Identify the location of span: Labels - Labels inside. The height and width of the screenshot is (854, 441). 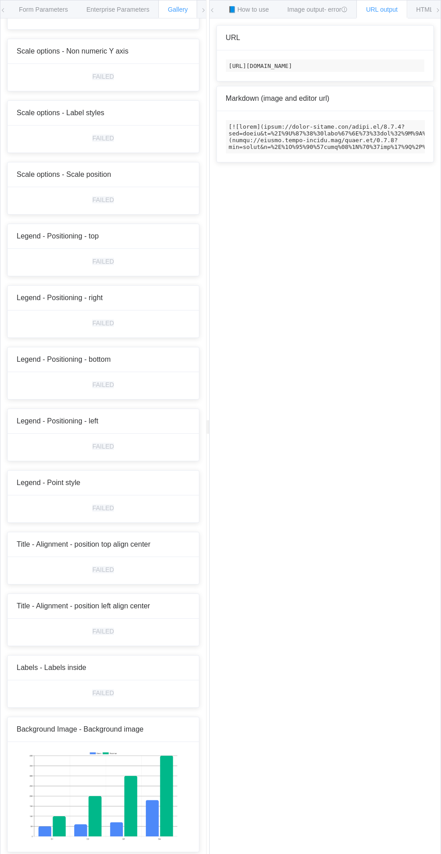
(51, 667).